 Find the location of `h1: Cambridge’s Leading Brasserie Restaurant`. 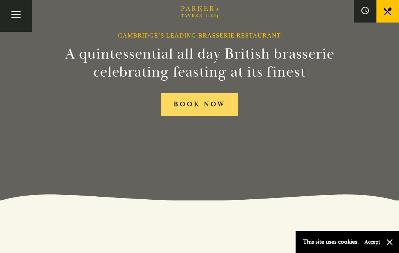

h1: Cambridge’s Leading Brasserie Restaurant is located at coordinates (199, 35).